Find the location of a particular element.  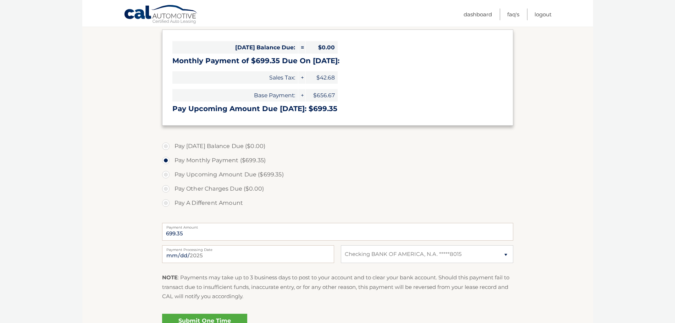

label: Pay Upcoming Amount Due ($699.35) is located at coordinates (338, 174).